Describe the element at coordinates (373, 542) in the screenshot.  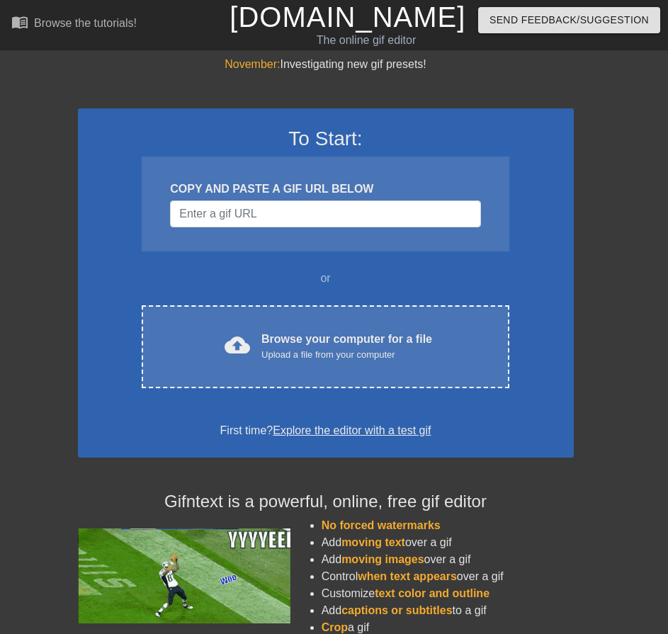
I see `span: moving text` at that location.